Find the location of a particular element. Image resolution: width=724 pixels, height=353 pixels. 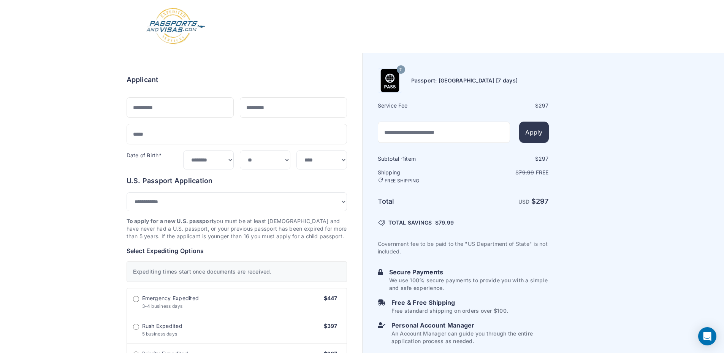

img: Product Name is located at coordinates (390, 81).